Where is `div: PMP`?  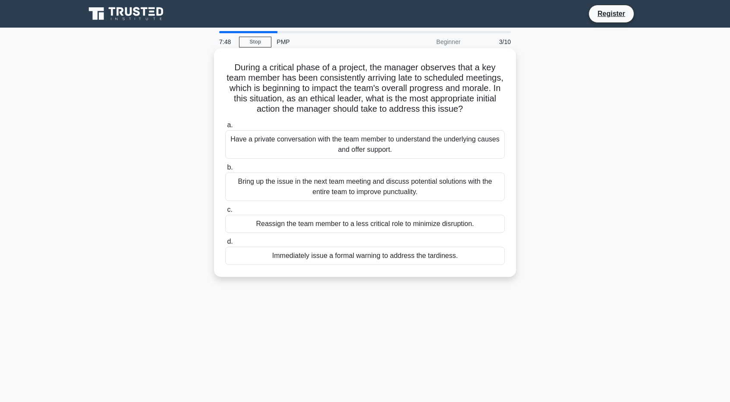 div: PMP is located at coordinates (330, 42).